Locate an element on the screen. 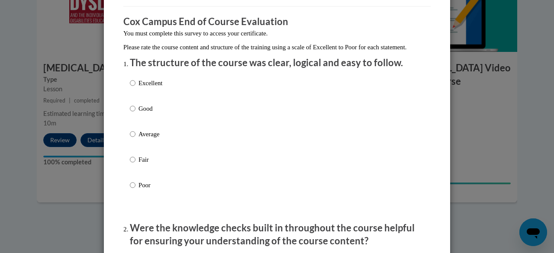  p: Average is located at coordinates (150, 134).